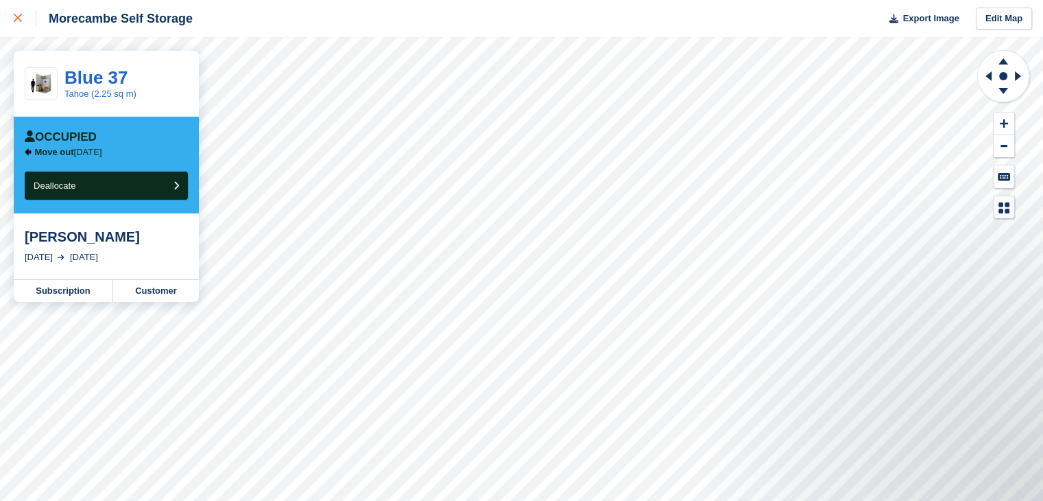 The width and height of the screenshot is (1043, 501). Describe the element at coordinates (920, 19) in the screenshot. I see `button: Export Image` at that location.